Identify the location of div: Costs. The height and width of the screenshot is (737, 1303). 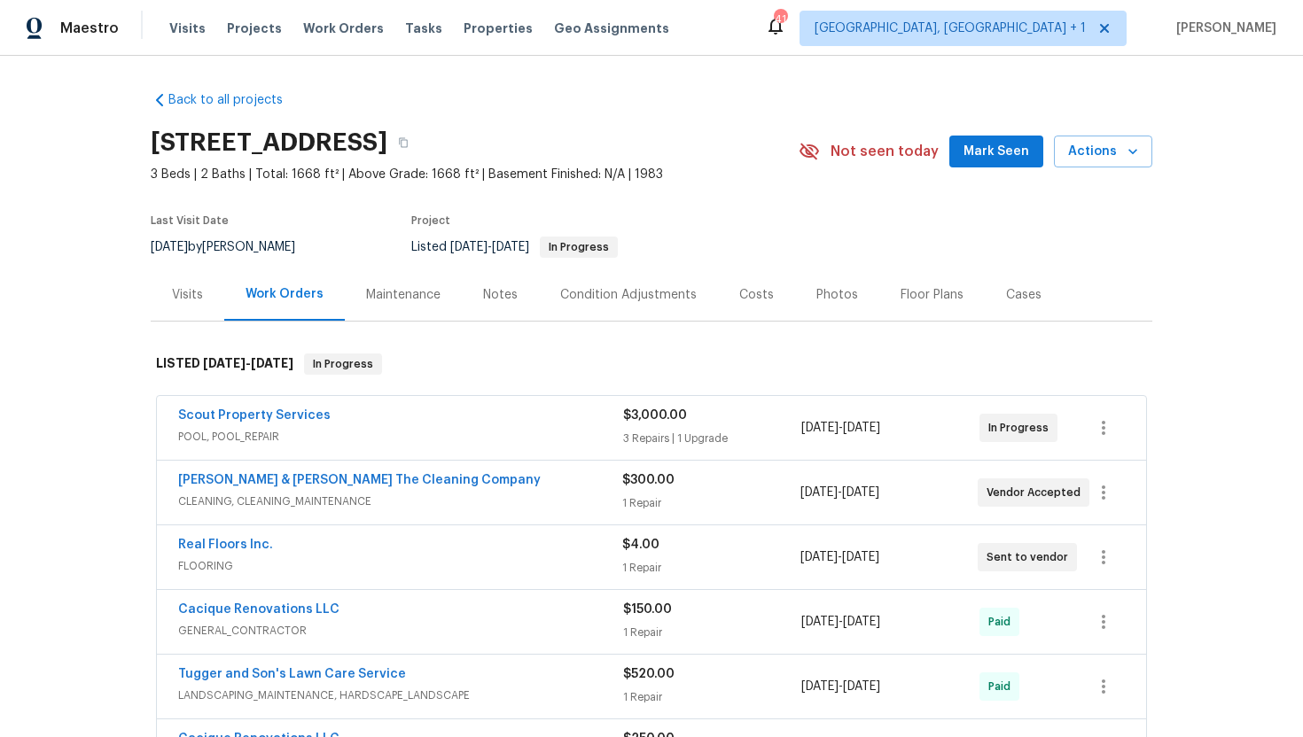
(756, 295).